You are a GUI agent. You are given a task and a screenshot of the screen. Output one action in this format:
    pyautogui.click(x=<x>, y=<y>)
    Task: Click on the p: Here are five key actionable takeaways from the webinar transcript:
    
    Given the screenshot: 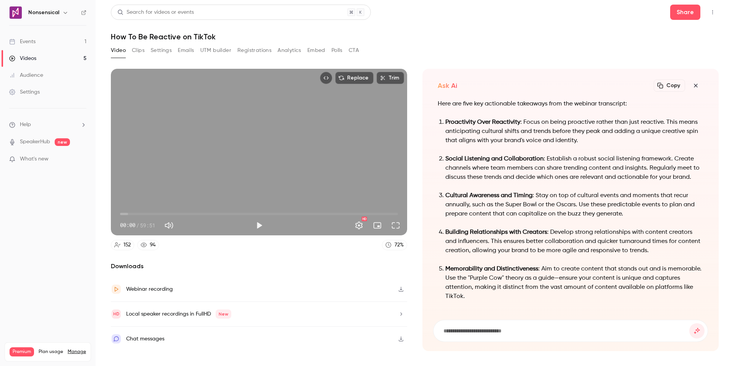 What is the action you would take?
    pyautogui.click(x=571, y=104)
    